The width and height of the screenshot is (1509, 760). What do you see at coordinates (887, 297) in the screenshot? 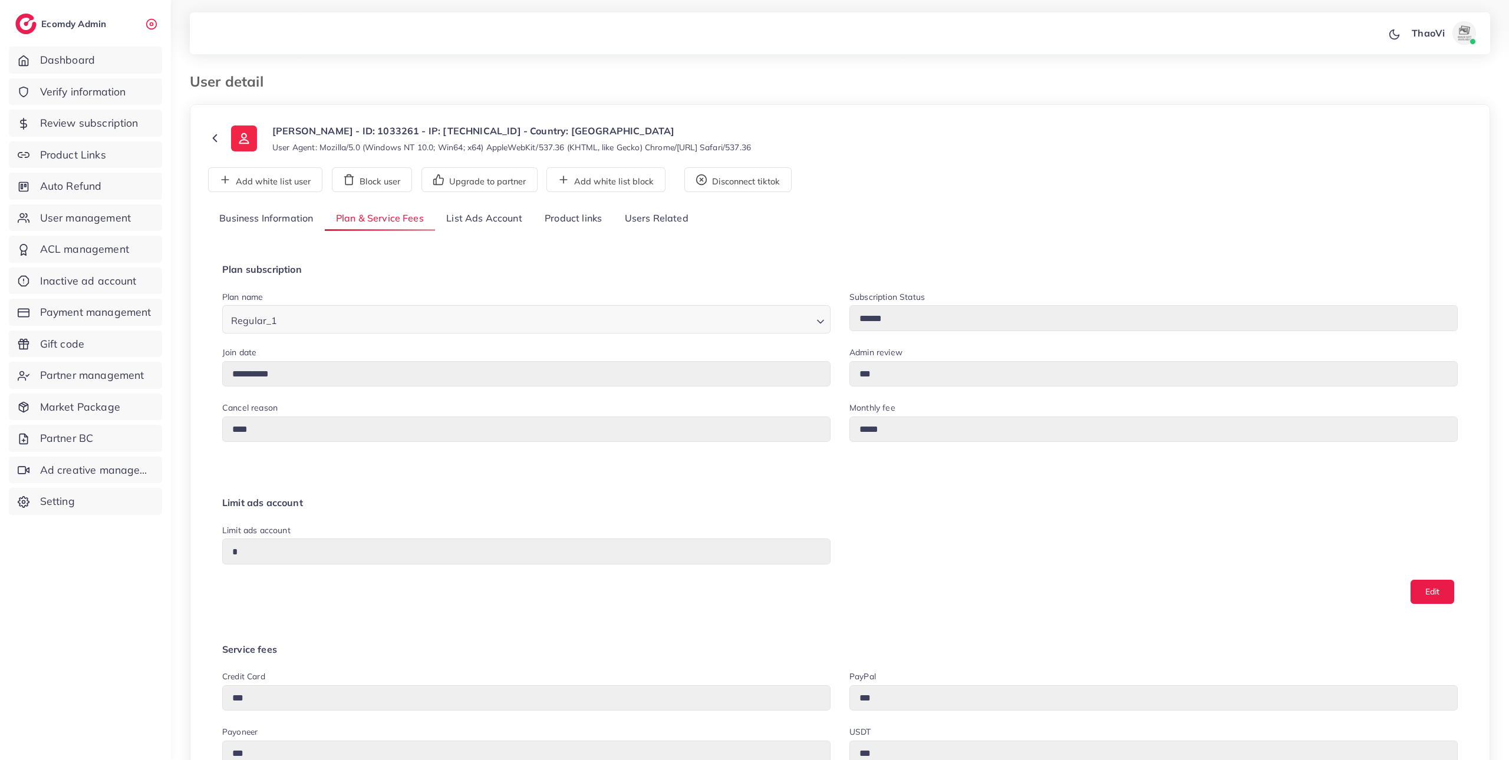
I see `label: Subscription Status` at bounding box center [887, 297].